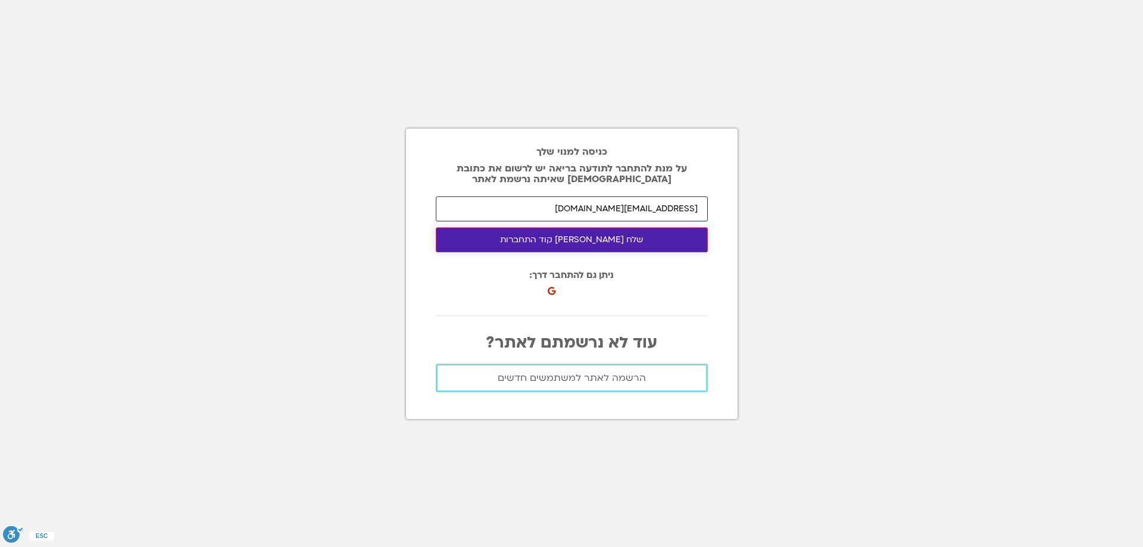 The width and height of the screenshot is (1143, 547). I want to click on p: עוד לא נרשמתם לאתר?, so click(572, 343).